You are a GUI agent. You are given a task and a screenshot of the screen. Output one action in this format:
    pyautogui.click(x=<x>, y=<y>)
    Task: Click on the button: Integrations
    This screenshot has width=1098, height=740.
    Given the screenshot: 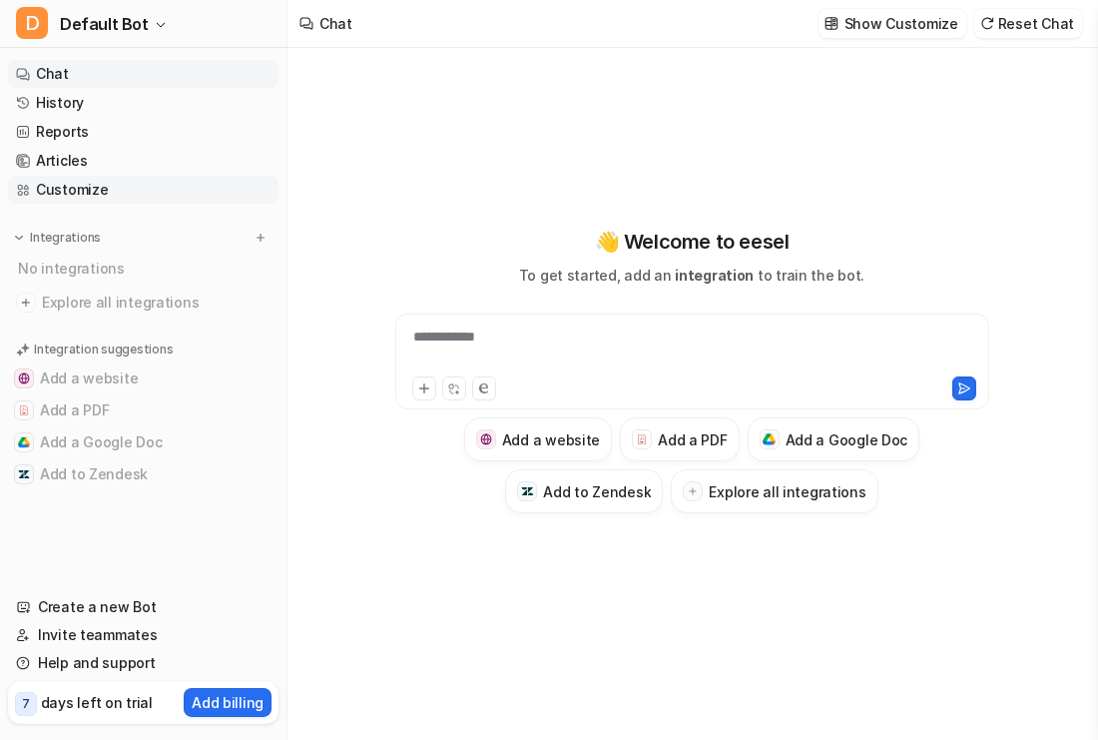 What is the action you would take?
    pyautogui.click(x=57, y=238)
    